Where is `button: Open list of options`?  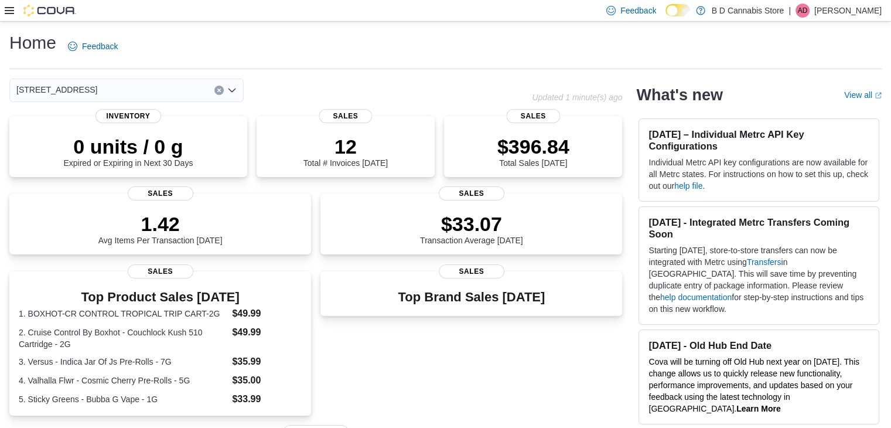
button: Open list of options is located at coordinates (232, 90).